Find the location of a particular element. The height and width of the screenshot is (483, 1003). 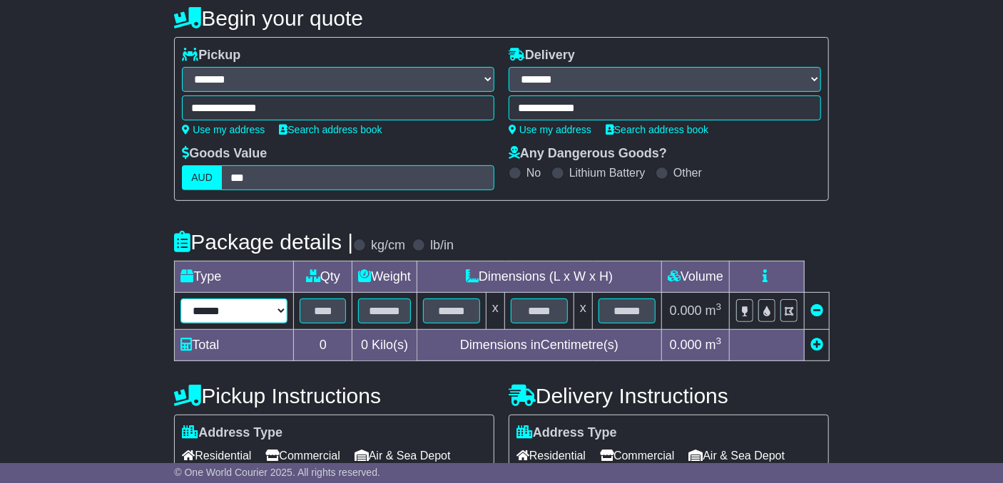

label: Lithium Battery is located at coordinates (607, 173).